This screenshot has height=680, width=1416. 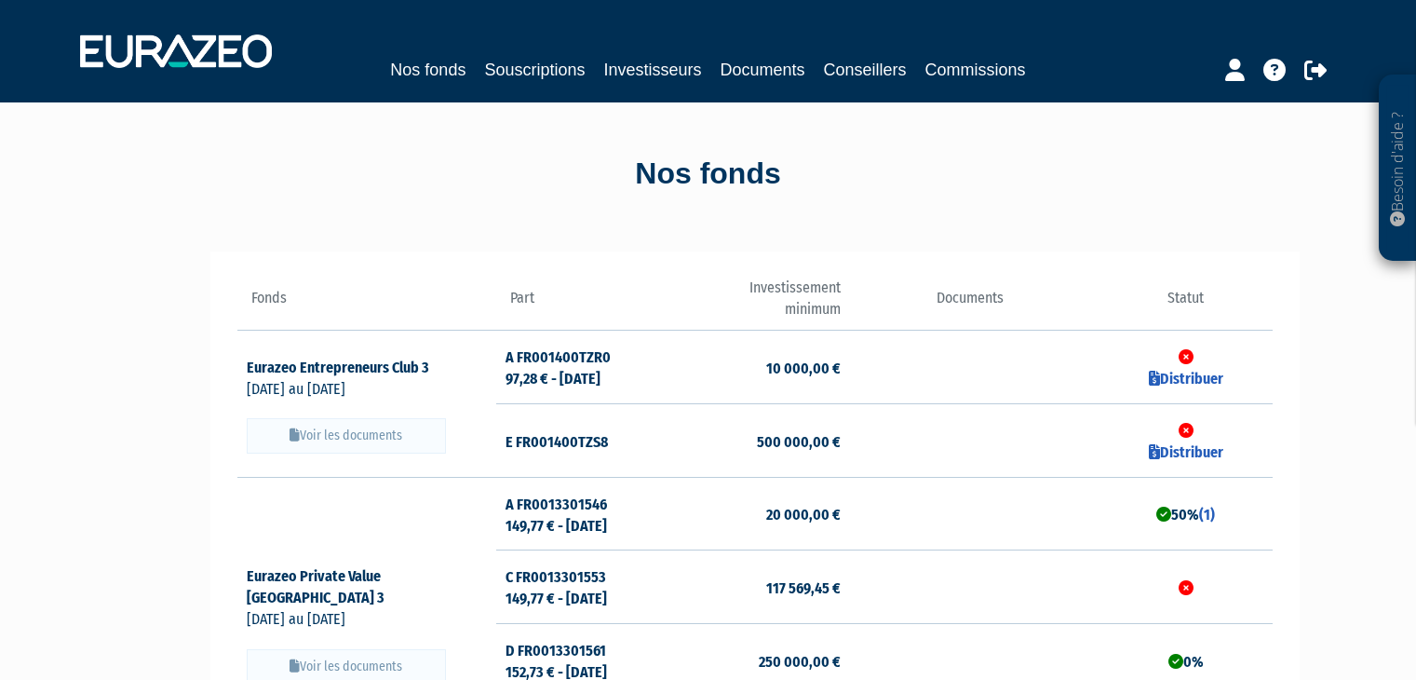 What do you see at coordinates (176, 51) in the screenshot?
I see `img: 1732889491-logotype_eurazeo_blanc_rvb.png` at bounding box center [176, 51].